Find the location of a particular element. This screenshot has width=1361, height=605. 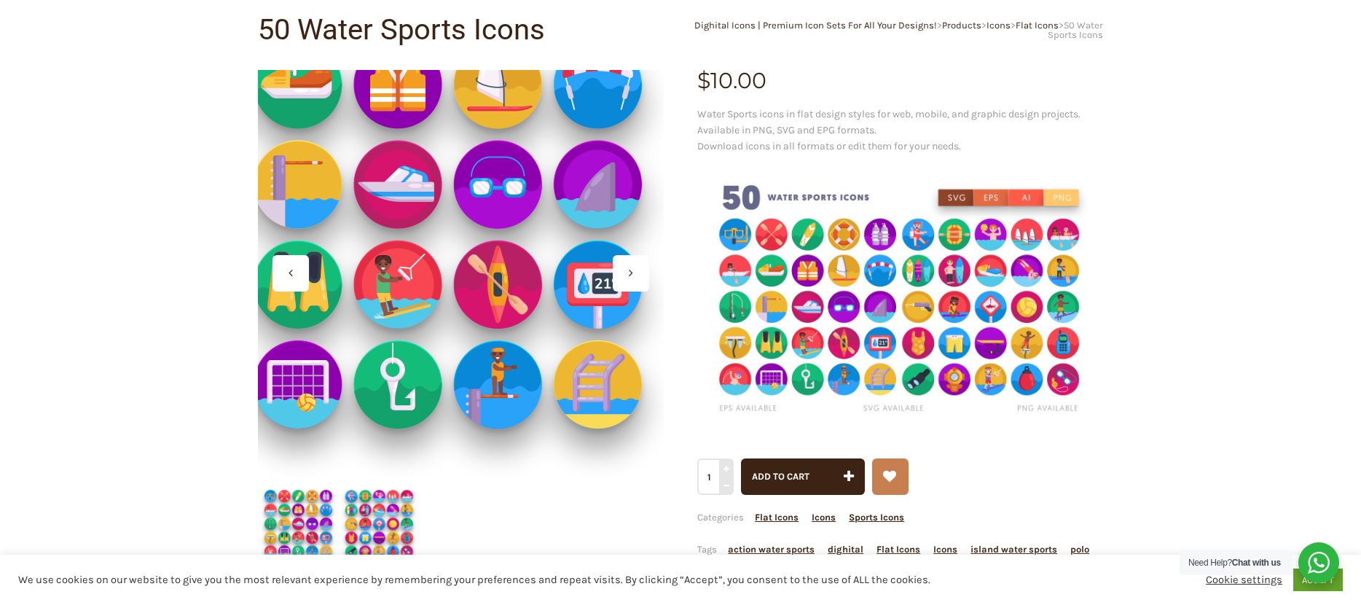

img: Water Sports Icons Cover is located at coordinates (379, 523).